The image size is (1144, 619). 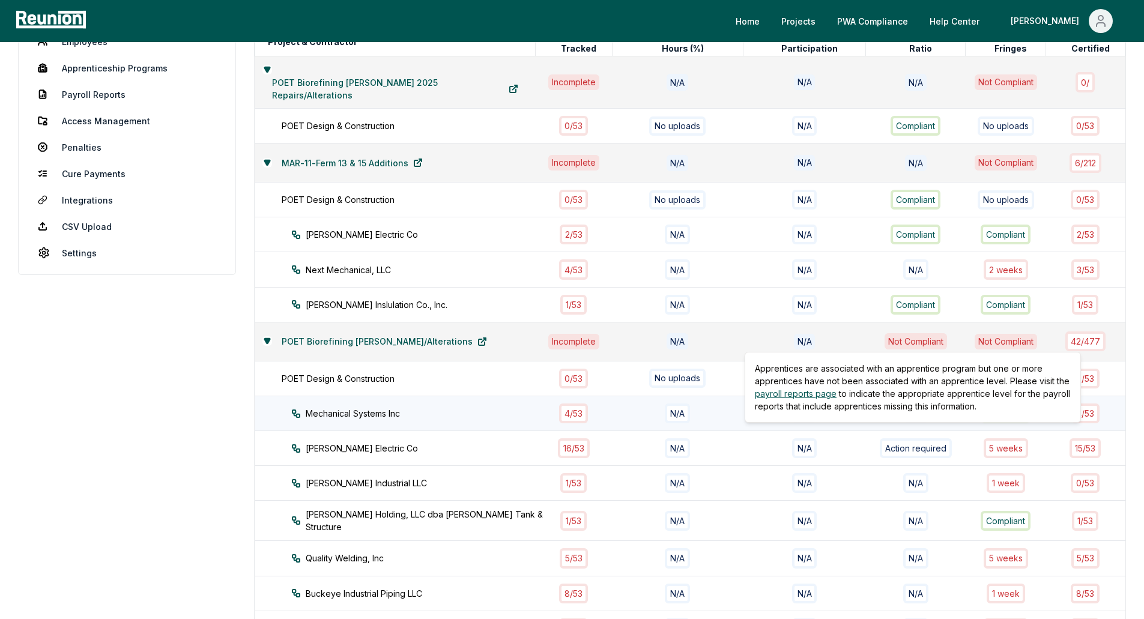 I want to click on button: Reports Certified, so click(x=1090, y=42).